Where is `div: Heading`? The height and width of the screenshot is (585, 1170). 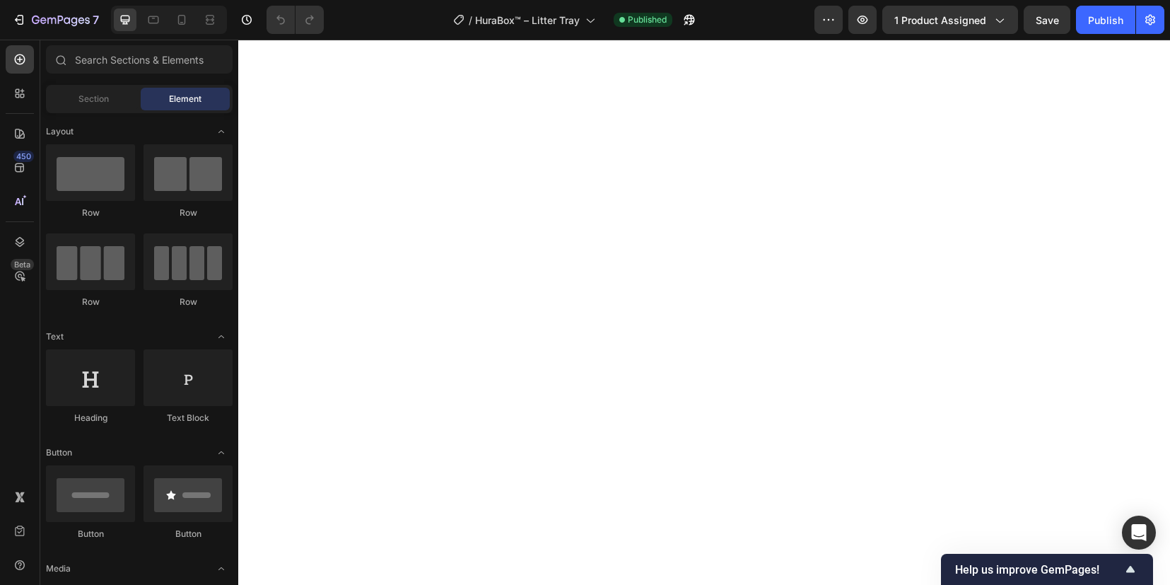
div: Heading is located at coordinates (91, 418).